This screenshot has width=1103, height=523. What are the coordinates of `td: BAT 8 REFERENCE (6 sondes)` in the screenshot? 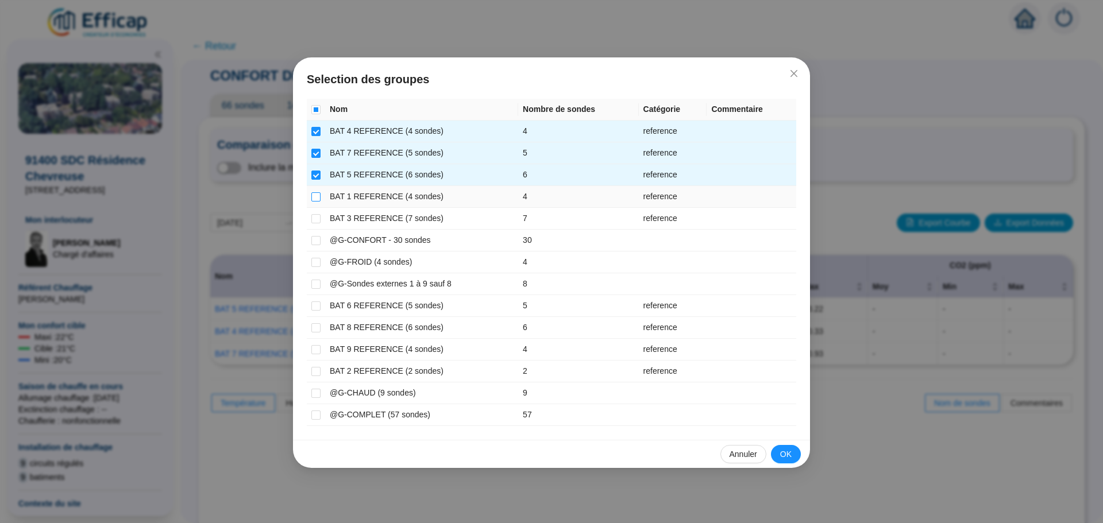 It's located at (422, 328).